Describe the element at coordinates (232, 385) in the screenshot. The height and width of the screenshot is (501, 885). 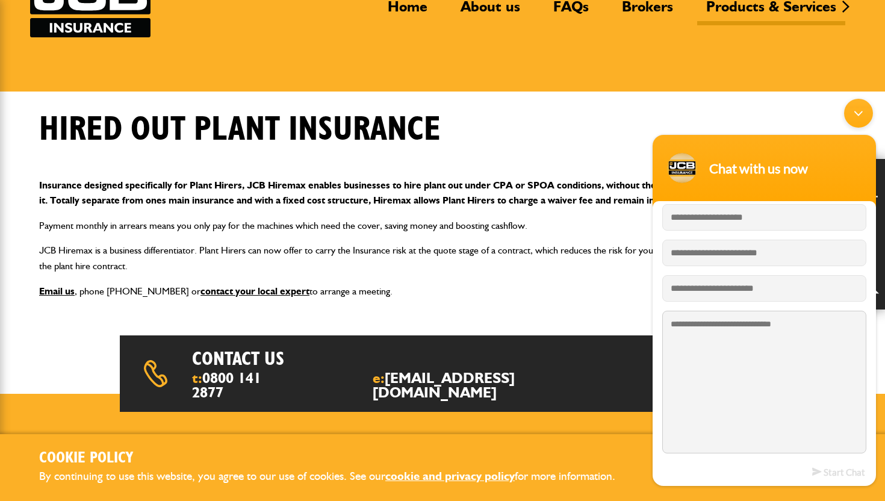
I see `span: t:` at that location.